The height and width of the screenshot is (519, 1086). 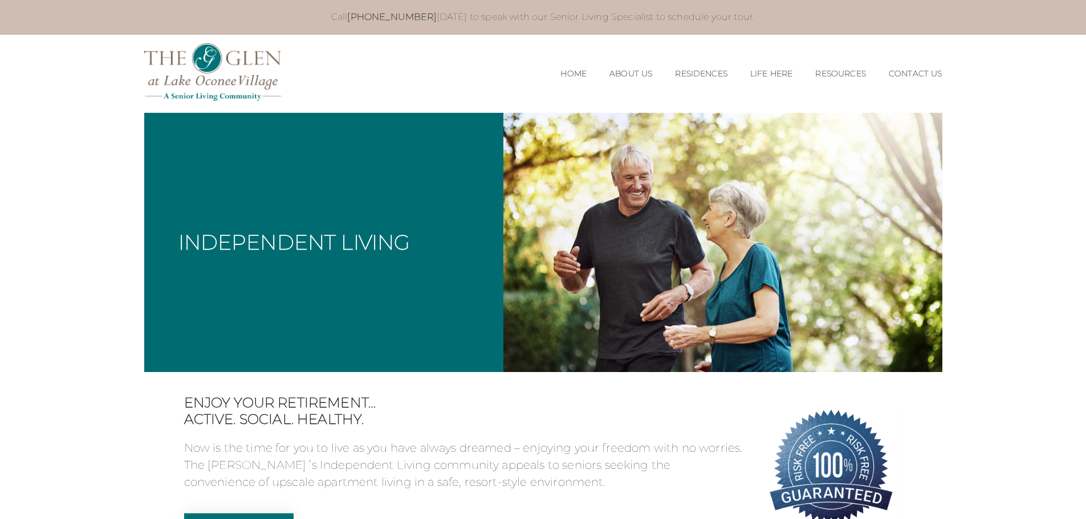 What do you see at coordinates (464, 403) in the screenshot?
I see `span: Enjoy your retirement…` at bounding box center [464, 403].